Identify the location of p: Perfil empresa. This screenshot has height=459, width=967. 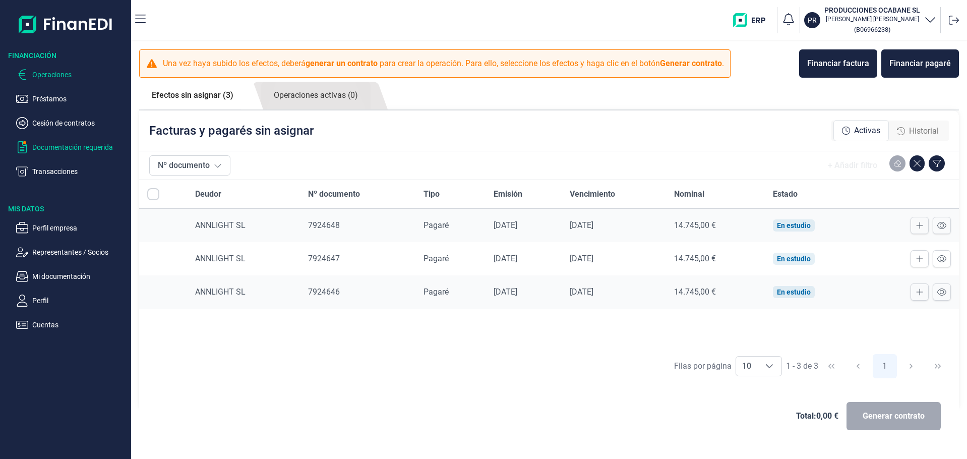
(80, 228).